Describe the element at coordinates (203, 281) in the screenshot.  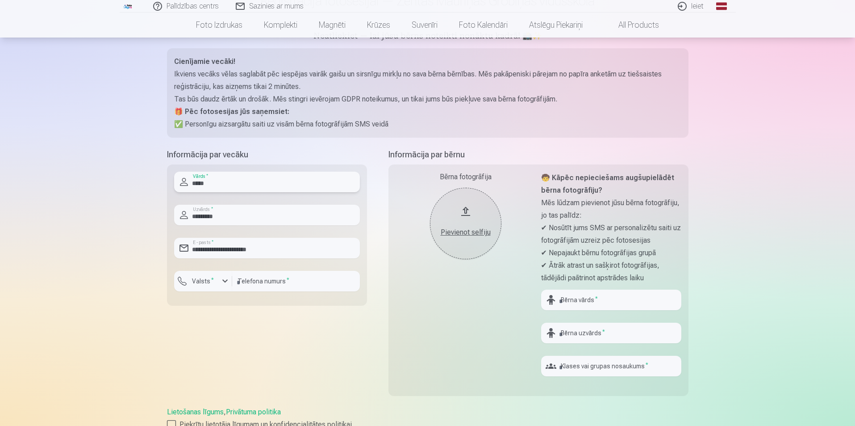
I see `label: Valsts` at that location.